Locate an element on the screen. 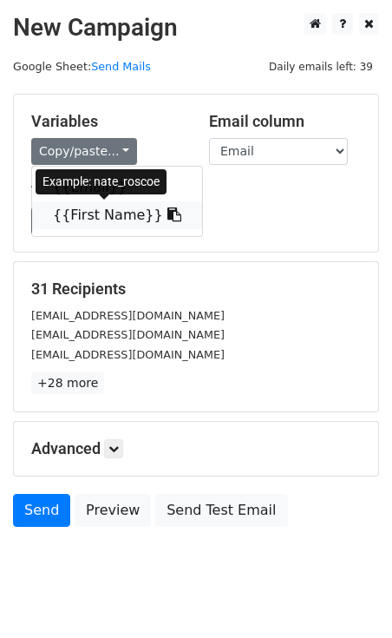  h5: Variables is located at coordinates (107, 122).